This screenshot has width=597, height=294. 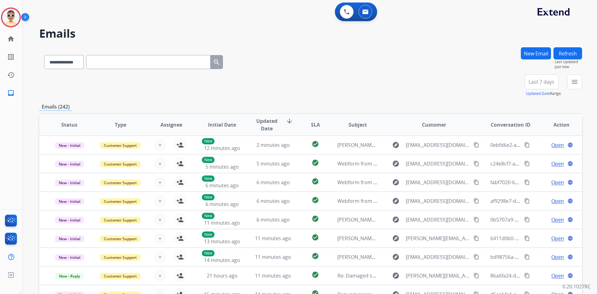 I want to click on span: bd98756a-c0a6-4103-a9b9-07816b945edd, so click(x=539, y=257).